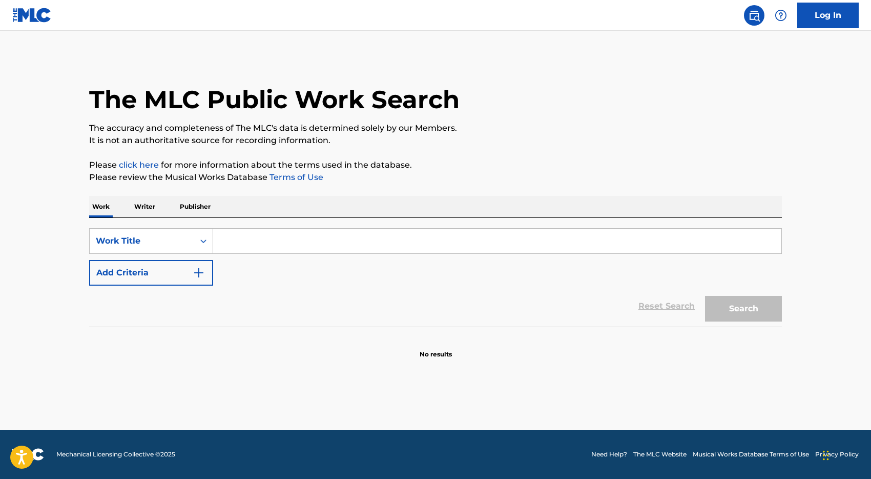 Image resolution: width=871 pixels, height=479 pixels. Describe the element at coordinates (195, 207) in the screenshot. I see `p: Publisher` at that location.